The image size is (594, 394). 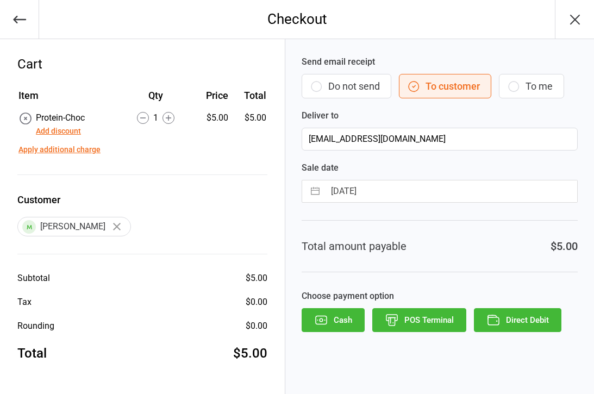 I want to click on button: Cash, so click(x=333, y=320).